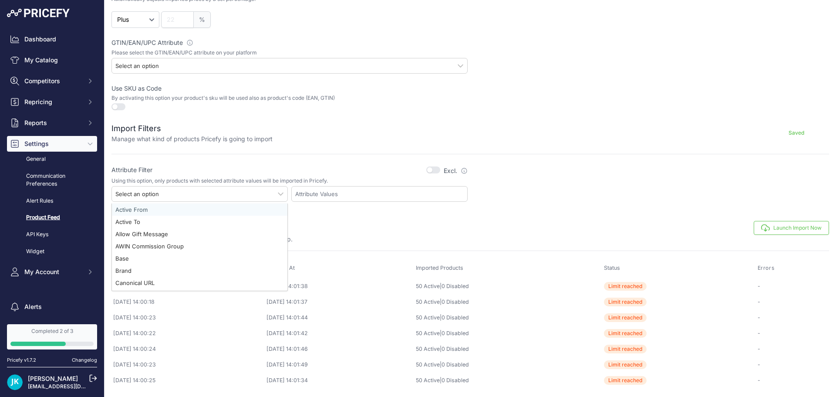  Describe the element at coordinates (53, 272) in the screenshot. I see `span: My Account` at that location.